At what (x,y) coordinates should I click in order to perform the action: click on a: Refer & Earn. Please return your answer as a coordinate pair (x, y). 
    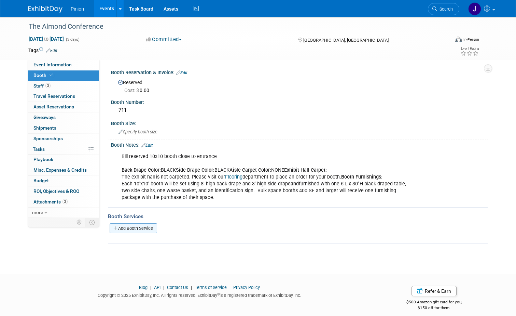
    Looking at the image, I should click on (434, 291).